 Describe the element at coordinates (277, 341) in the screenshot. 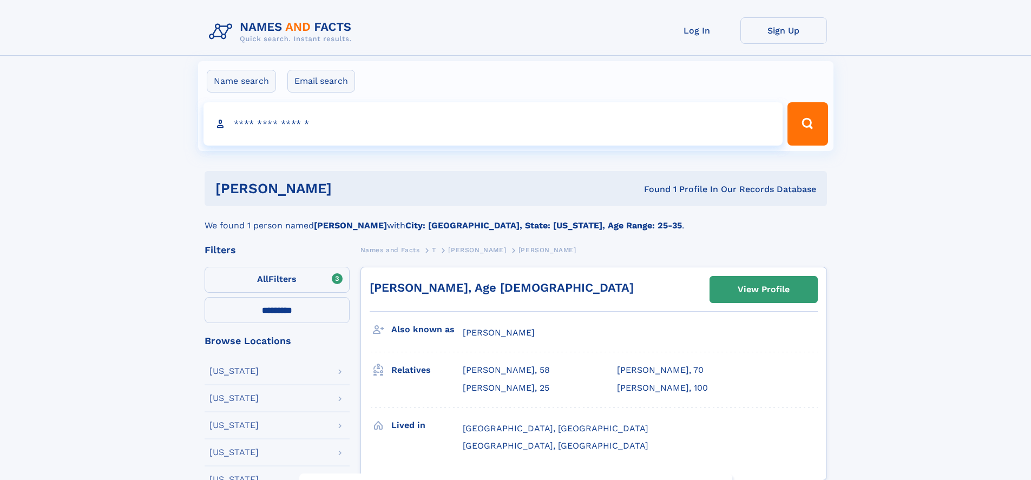

I see `div: Browse Locations` at that location.